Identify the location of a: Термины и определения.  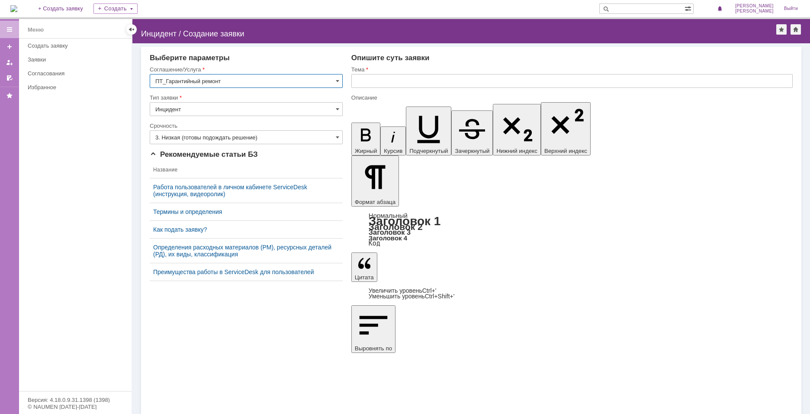
(246, 212).